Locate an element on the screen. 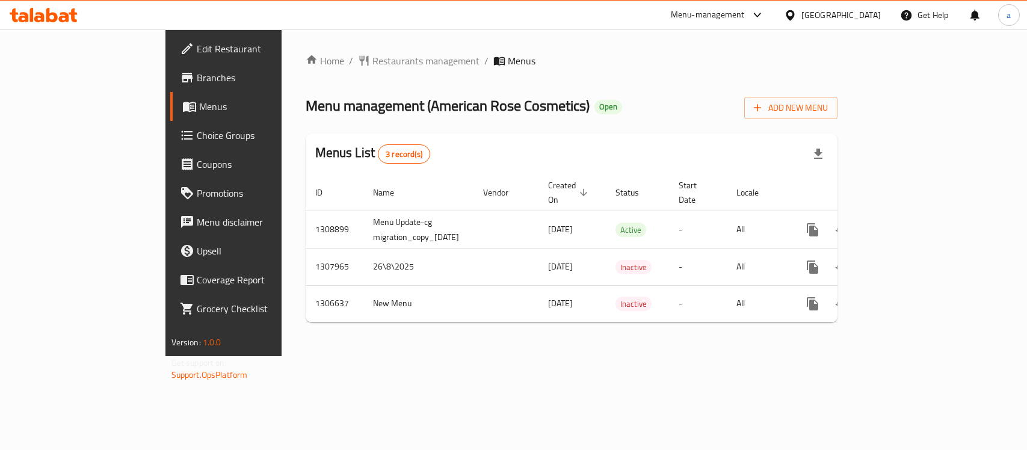 This screenshot has height=450, width=1027. a: Edit Restaurant is located at coordinates (253, 49).